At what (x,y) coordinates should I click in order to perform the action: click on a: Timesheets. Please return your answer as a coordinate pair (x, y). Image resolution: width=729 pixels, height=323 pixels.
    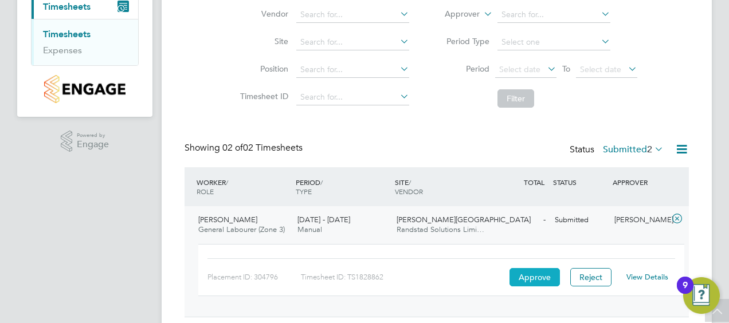
    Looking at the image, I should click on (66, 34).